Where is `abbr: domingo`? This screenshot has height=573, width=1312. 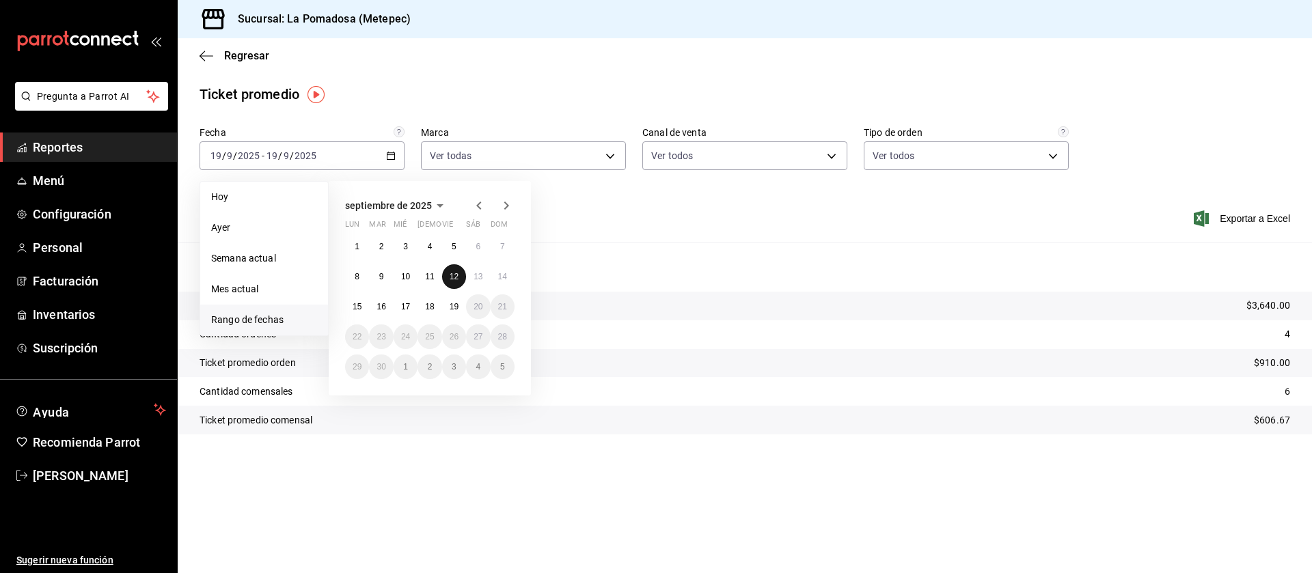 abbr: domingo is located at coordinates (499, 227).